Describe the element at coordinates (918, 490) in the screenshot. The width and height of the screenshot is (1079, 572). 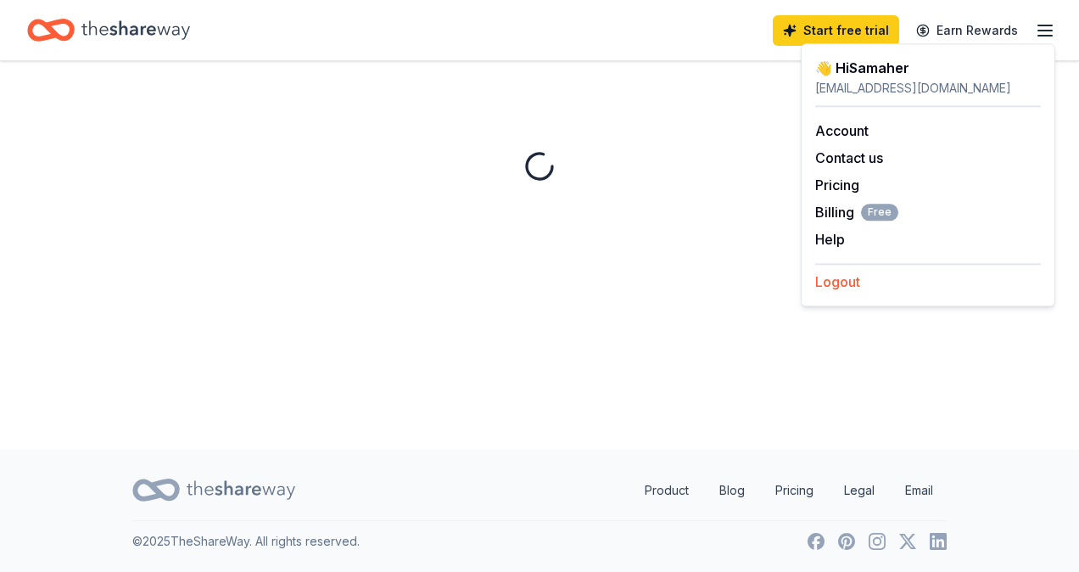
I see `a: Email` at that location.